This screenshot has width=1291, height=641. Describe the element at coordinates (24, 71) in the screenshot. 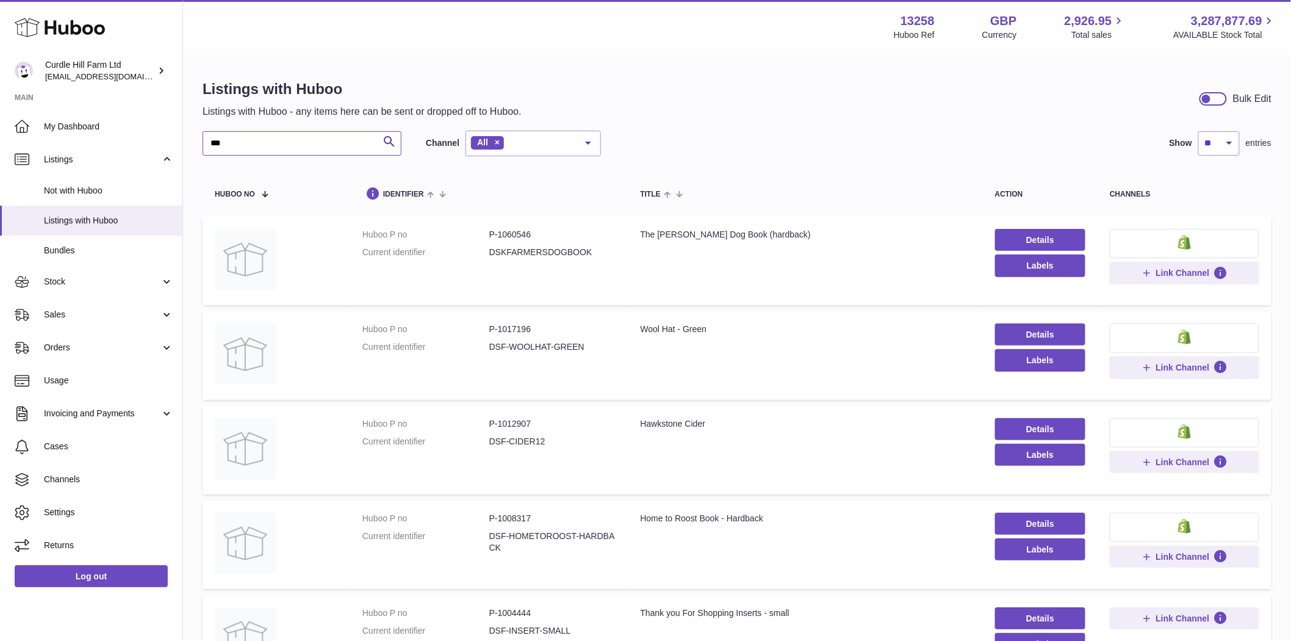

I see `img: internalAdmin-13258@internal.huboo.com` at that location.